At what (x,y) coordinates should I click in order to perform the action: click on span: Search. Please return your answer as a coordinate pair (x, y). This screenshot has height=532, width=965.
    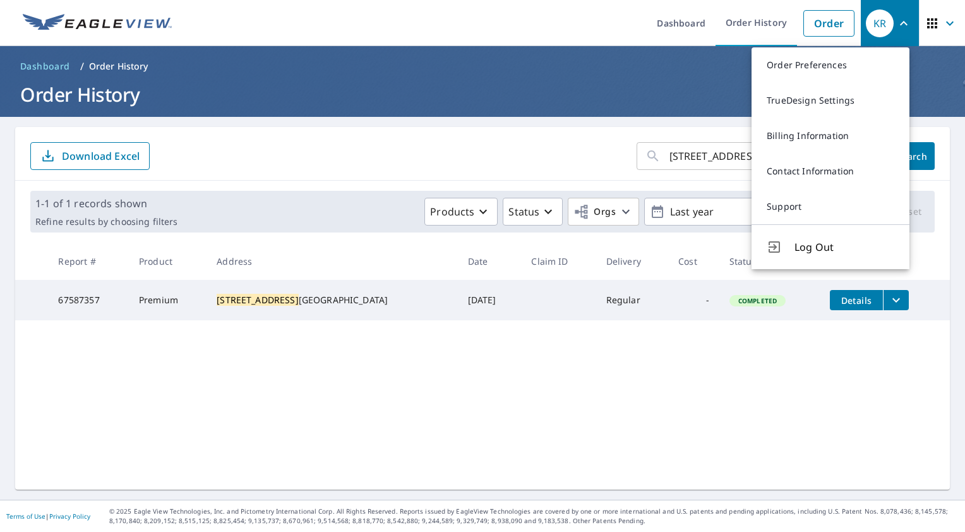
    Looking at the image, I should click on (912, 156).